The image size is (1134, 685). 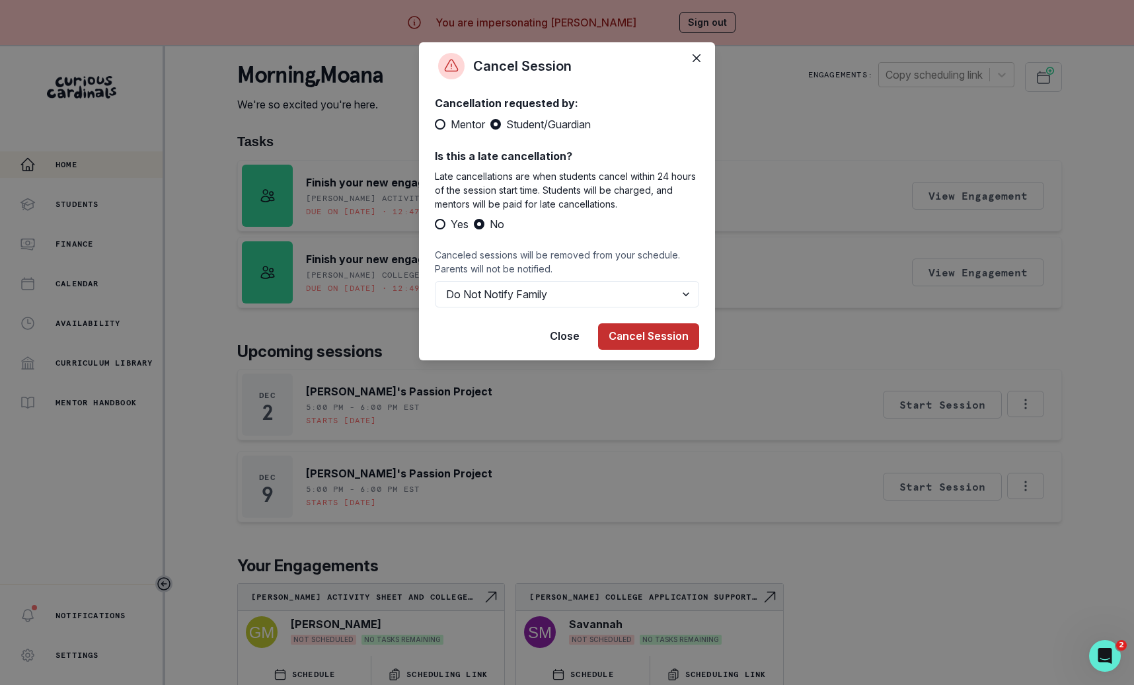 What do you see at coordinates (648, 336) in the screenshot?
I see `button: Cancel Session` at bounding box center [648, 336].